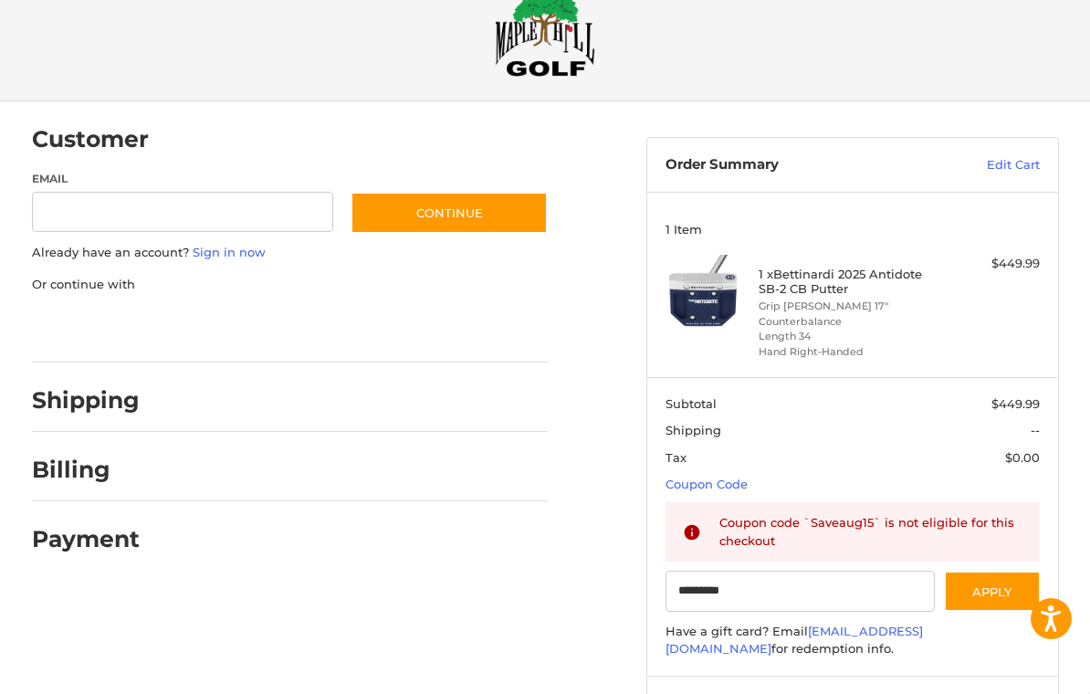 This screenshot has width=1090, height=694. I want to click on div: $449.99, so click(993, 264).